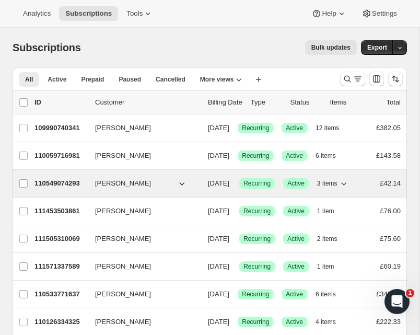 This screenshot has width=420, height=335. What do you see at coordinates (385, 14) in the screenshot?
I see `span: Settings` at bounding box center [385, 14].